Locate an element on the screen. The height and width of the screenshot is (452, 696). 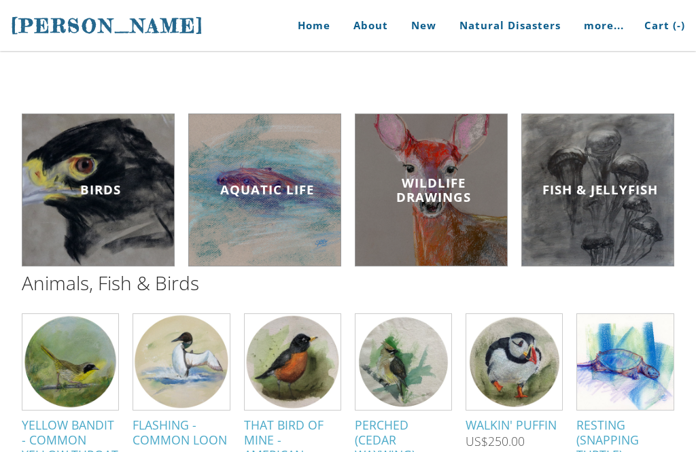
a: Flashing - Common Loon is located at coordinates (181, 380).